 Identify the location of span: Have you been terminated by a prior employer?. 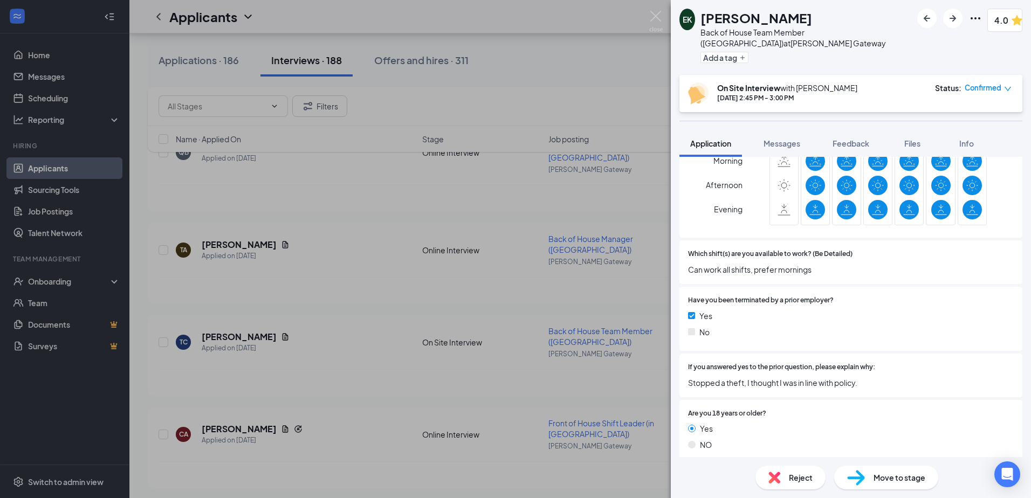
(761, 300).